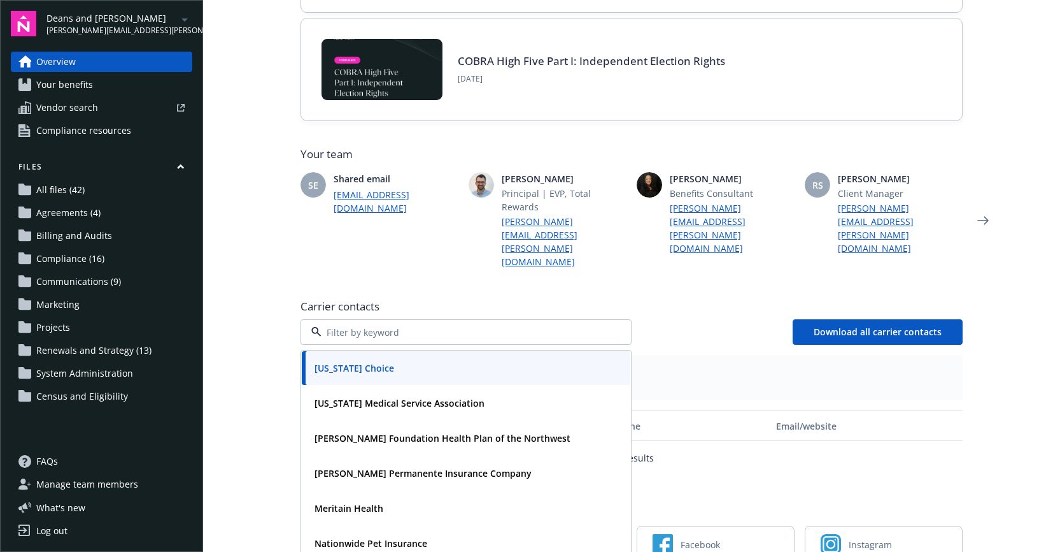 The height and width of the screenshot is (552, 1060). I want to click on a: BLOG-Card Image - Compliance - COBRA High Five Pt 1 07-18-25.jpg, so click(382, 69).